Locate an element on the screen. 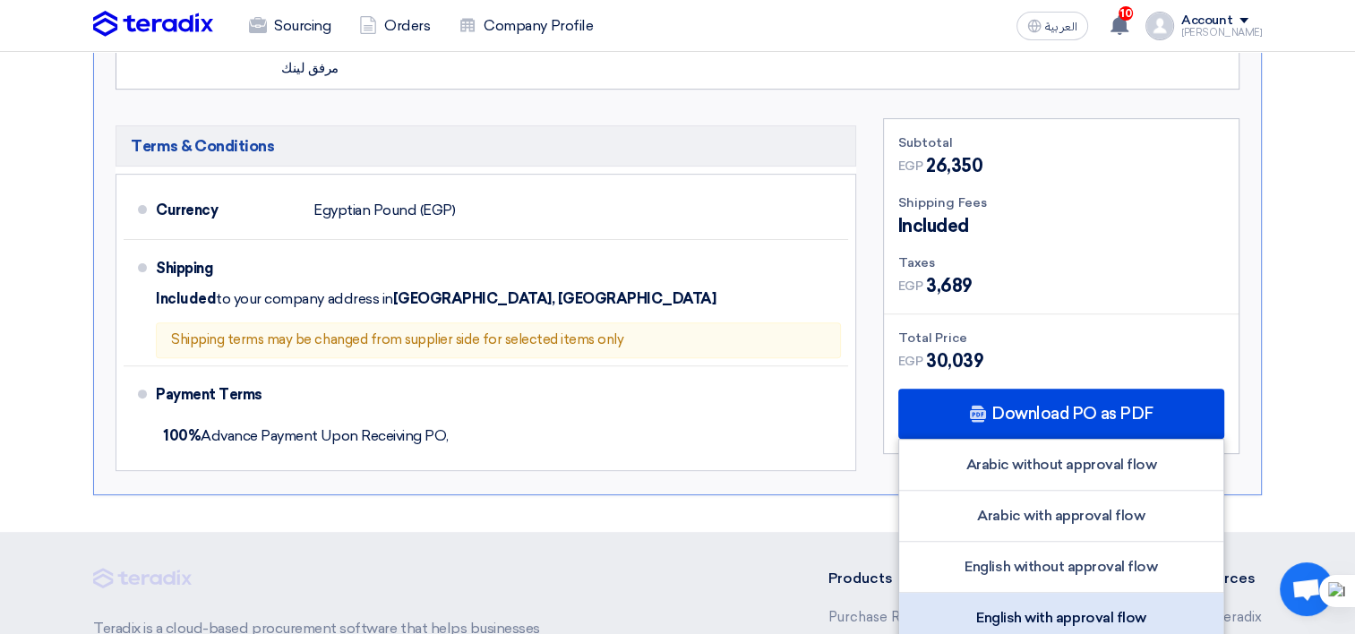 The width and height of the screenshot is (1355, 634). span: العربية is located at coordinates (1061, 27).